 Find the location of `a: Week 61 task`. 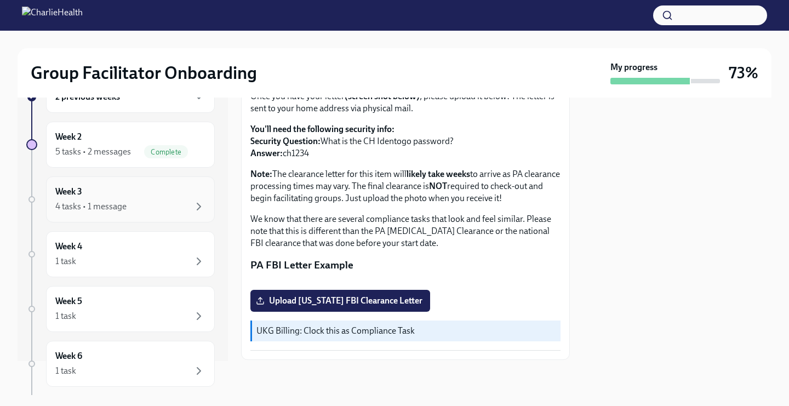

a: Week 61 task is located at coordinates (121, 364).